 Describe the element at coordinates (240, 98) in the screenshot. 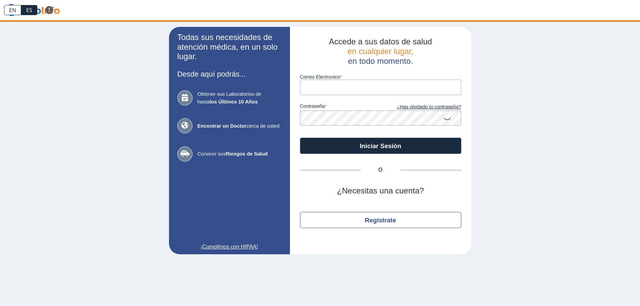

I see `span: Obtener sus Laboratorios de hasta` at that location.